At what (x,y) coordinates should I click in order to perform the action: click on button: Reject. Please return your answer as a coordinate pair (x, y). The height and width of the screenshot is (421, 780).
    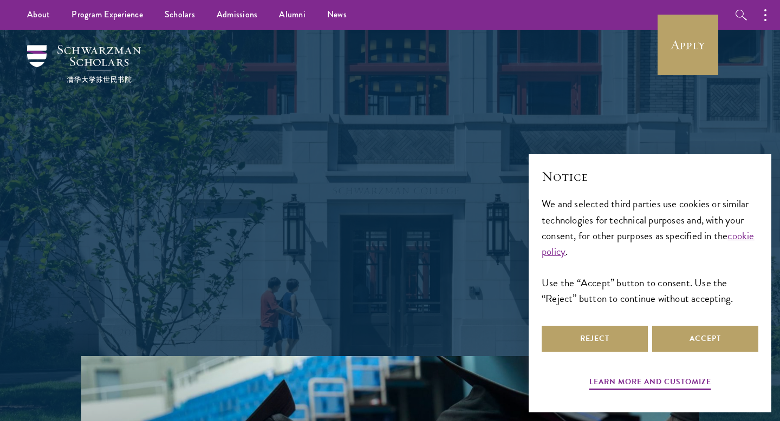
    Looking at the image, I should click on (594, 339).